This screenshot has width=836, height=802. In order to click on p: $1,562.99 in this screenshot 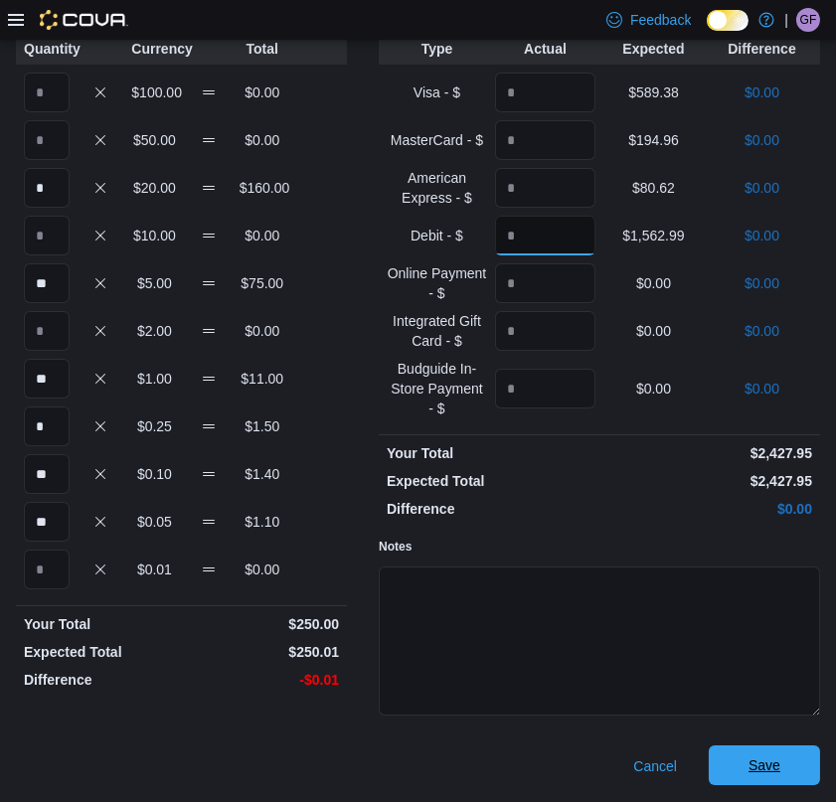, I will do `click(653, 236)`.